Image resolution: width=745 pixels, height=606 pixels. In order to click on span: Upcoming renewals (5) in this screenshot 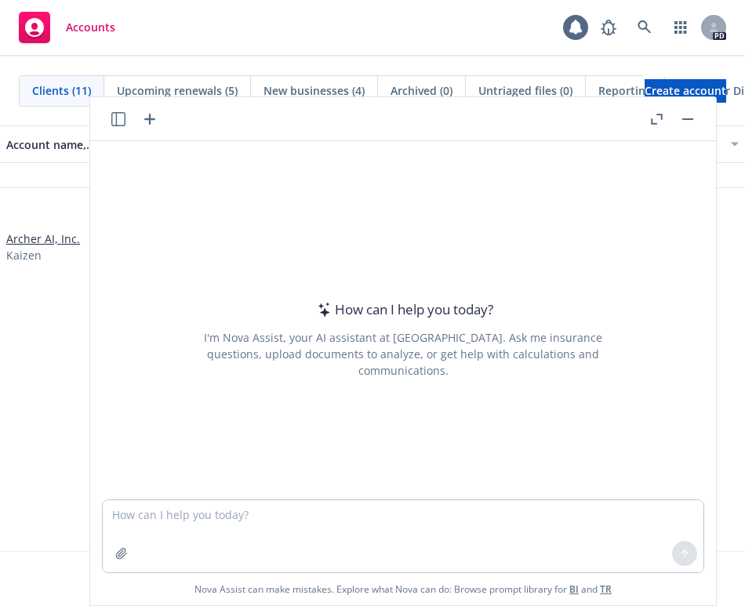, I will do `click(177, 90)`.